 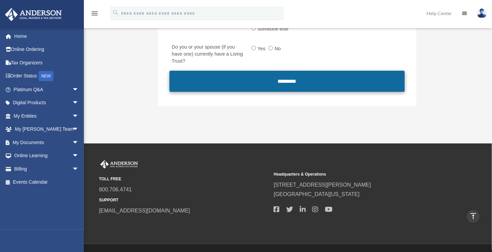 What do you see at coordinates (207, 54) in the screenshot?
I see `label: Do you or your spouse (if you have one) currently have a Living Trust?` at bounding box center [207, 54].